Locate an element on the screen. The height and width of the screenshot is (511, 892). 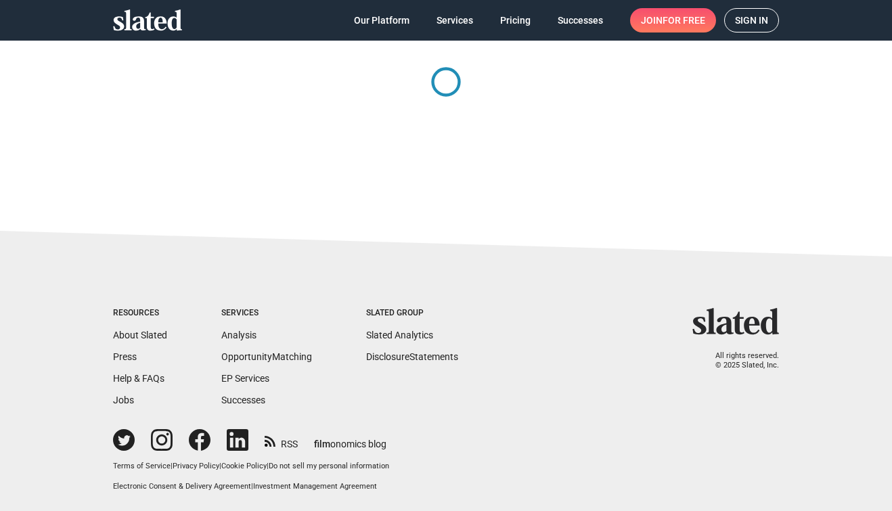
a: Terms of Service is located at coordinates (141, 466).